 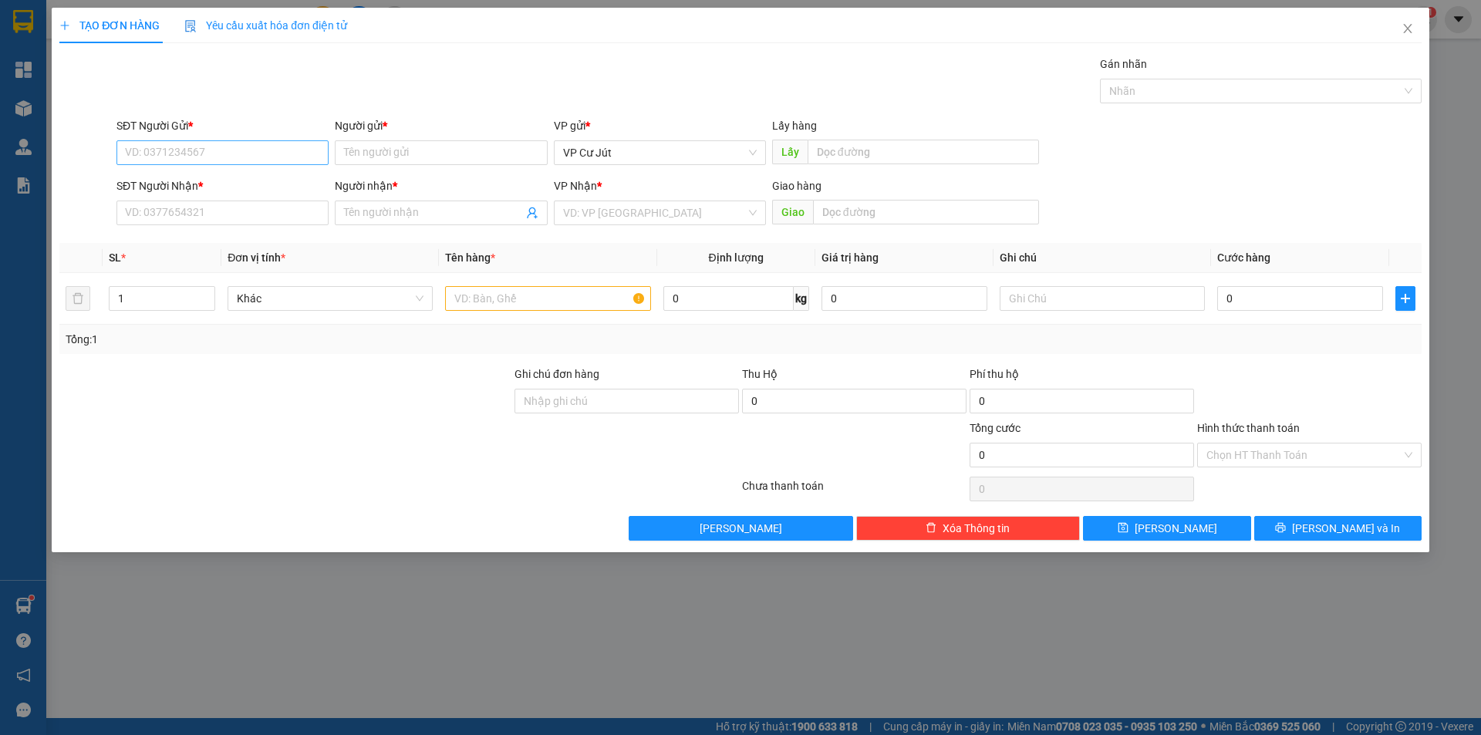 What do you see at coordinates (265, 25) in the screenshot?
I see `span: Yêu cầu xuất hóa đơn điện tử` at bounding box center [265, 25].